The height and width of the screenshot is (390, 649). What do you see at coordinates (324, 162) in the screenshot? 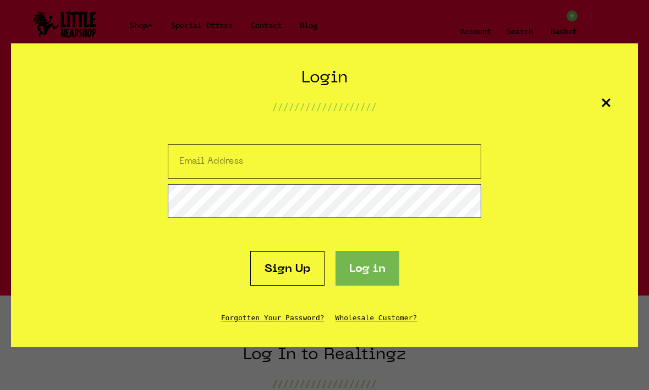
I see `input: Email Address` at bounding box center [324, 162].